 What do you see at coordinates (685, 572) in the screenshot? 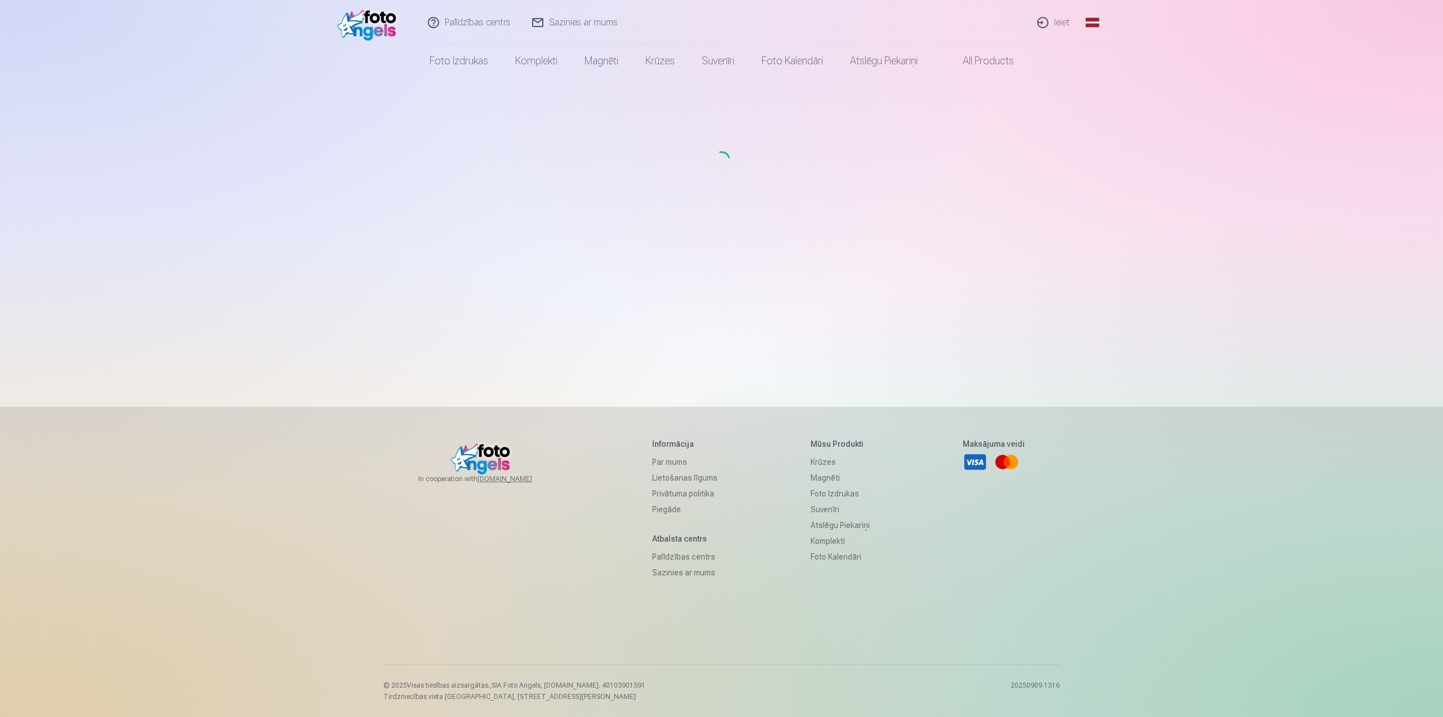
I see `a: Sazinies ar mums` at bounding box center [685, 572].